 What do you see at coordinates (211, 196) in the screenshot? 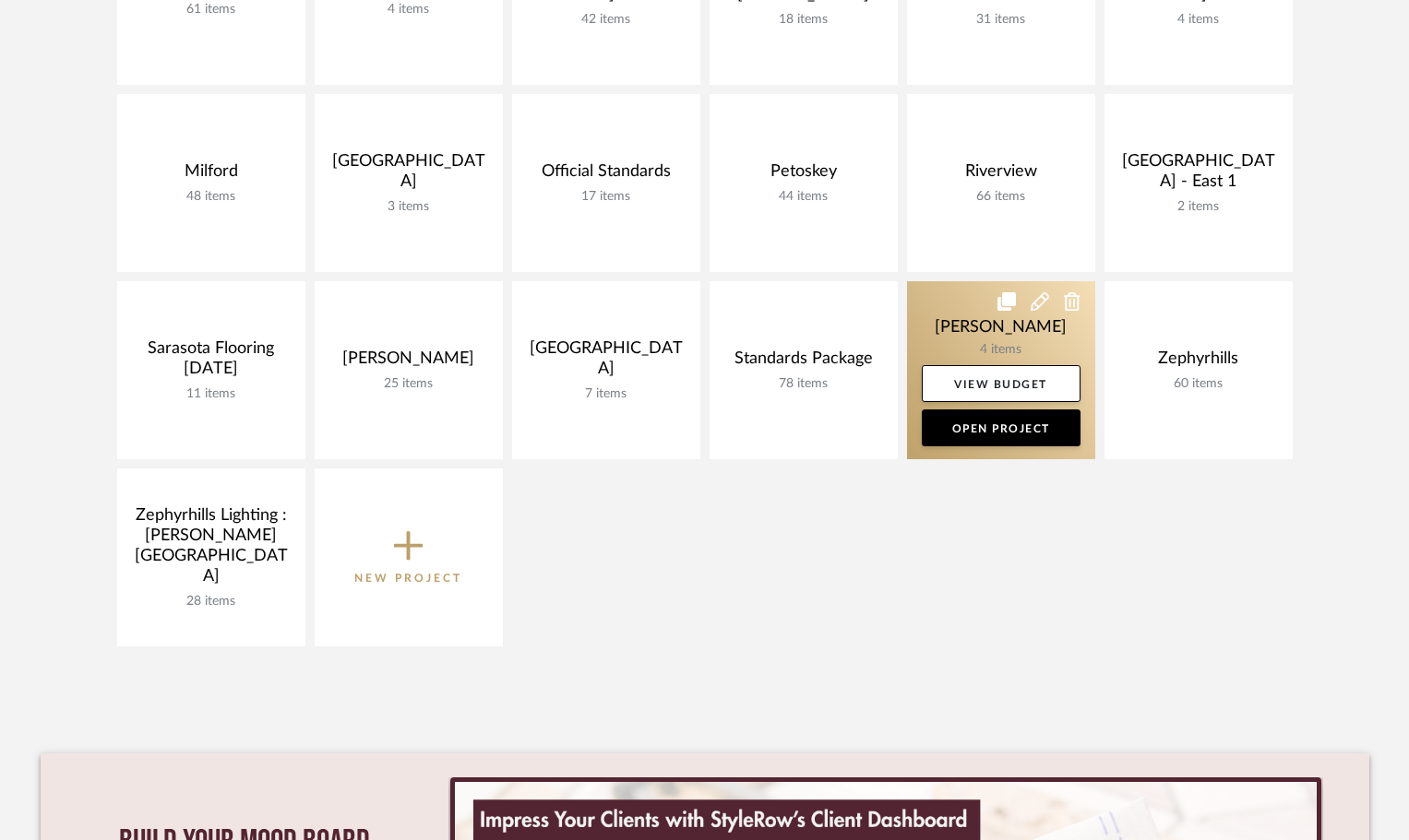
I see `div: 48 items` at bounding box center [211, 196].